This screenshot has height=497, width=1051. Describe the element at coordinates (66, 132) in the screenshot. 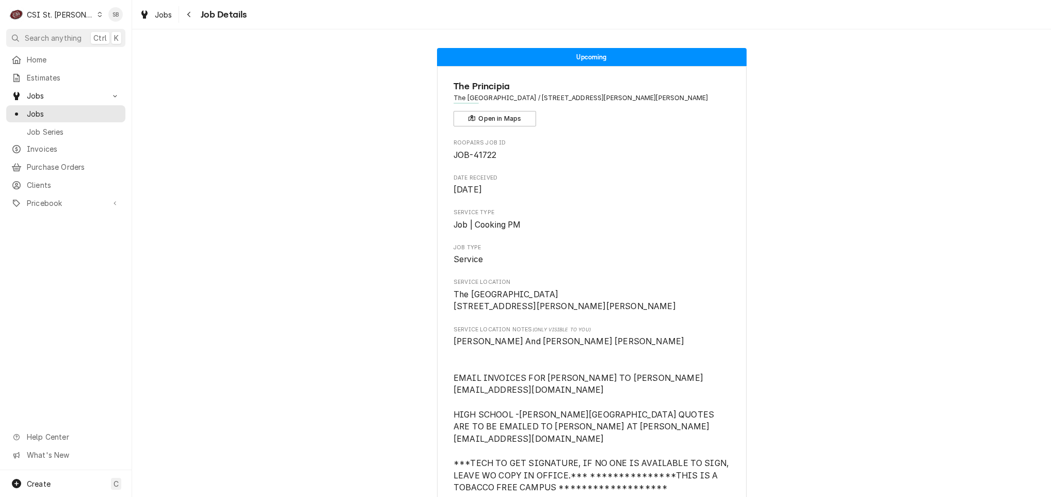

I see `a: Job Series` at that location.